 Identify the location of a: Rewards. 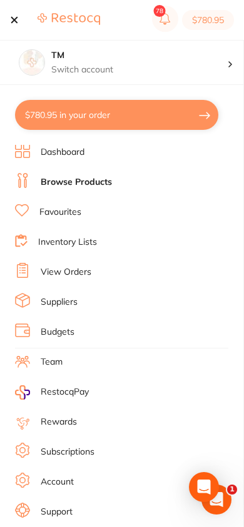
(59, 422).